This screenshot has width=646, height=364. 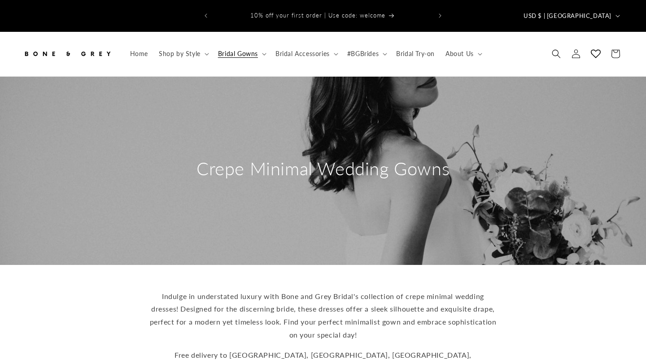 What do you see at coordinates (306, 54) in the screenshot?
I see `summary: Bridal Accessories` at bounding box center [306, 54].